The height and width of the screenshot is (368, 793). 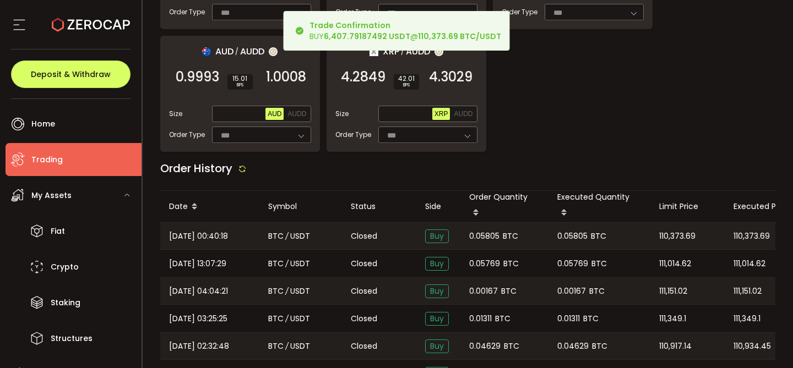 I want to click on div: Chat Widget, so click(x=765, y=342).